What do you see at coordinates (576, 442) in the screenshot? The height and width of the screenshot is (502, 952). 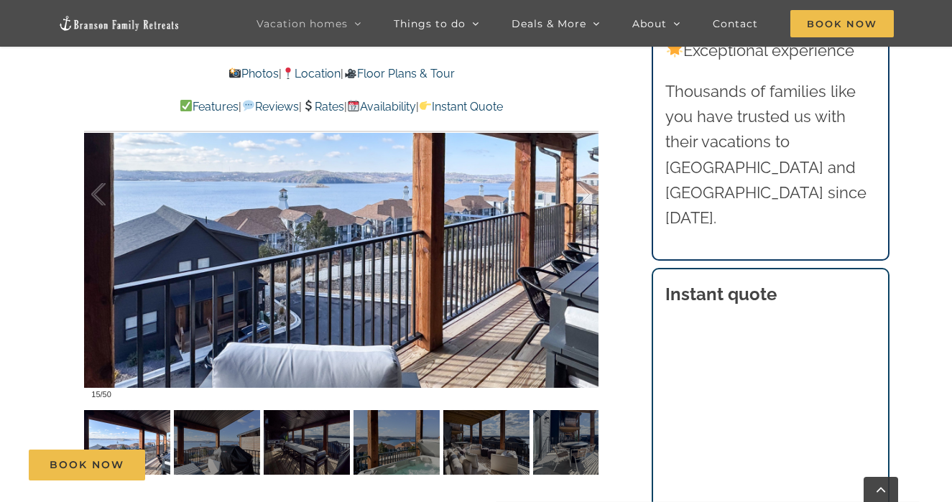 I see `img: Copper-Pointe-at-Table-Rock-Lake-1030-2-scaled.jpg-nggid042816-ngg0dyn-120x90-00f0w010c011r110f11...` at bounding box center [576, 442].